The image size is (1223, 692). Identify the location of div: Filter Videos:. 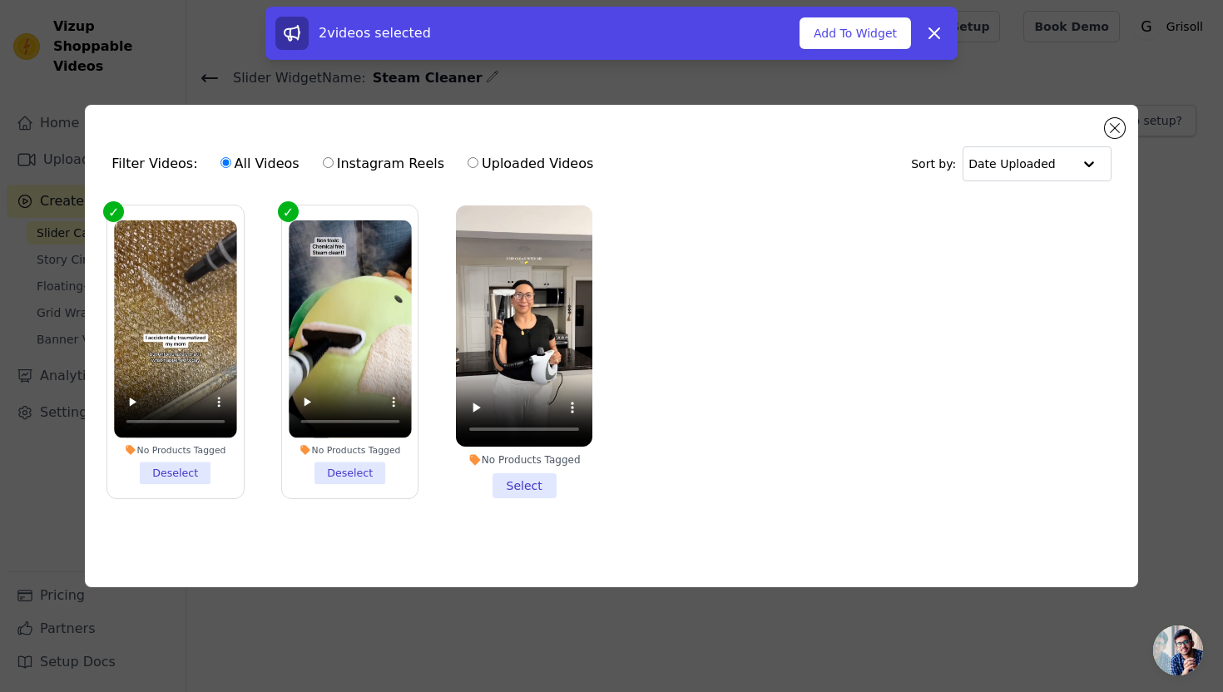
(357, 164).